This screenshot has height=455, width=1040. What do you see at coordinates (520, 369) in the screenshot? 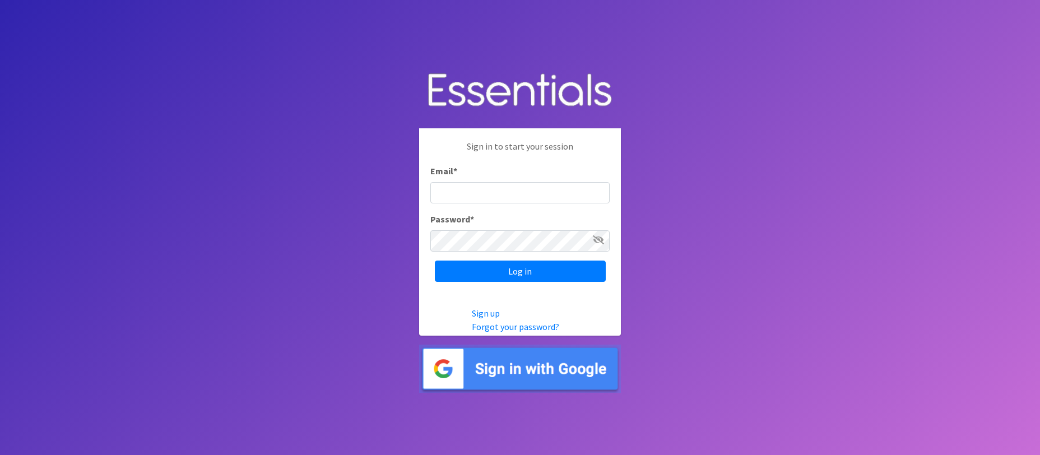
I see `img: Sign in with Google` at bounding box center [520, 369].